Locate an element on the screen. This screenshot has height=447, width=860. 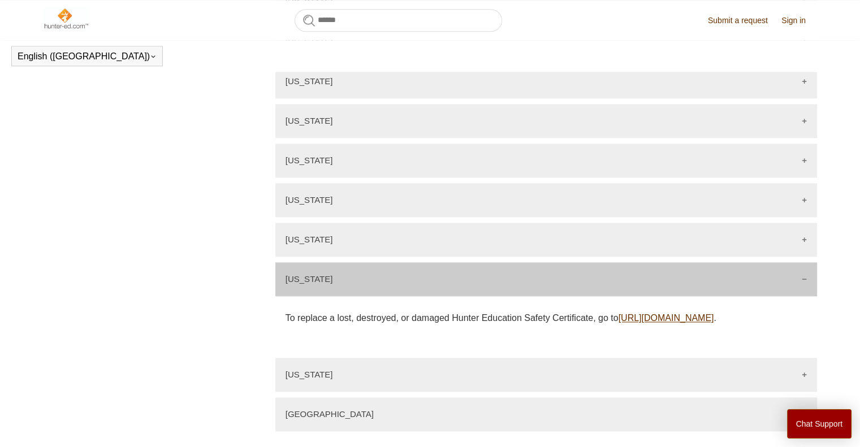
button: Chat Support is located at coordinates (819, 424).